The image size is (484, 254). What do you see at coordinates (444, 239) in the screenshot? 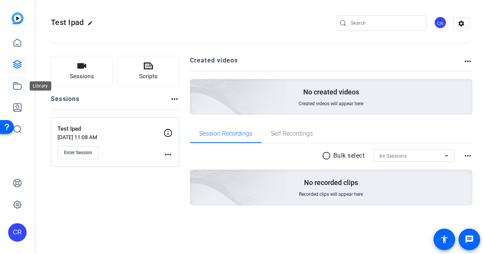
I see `mat-icon: accessibility` at bounding box center [444, 239].